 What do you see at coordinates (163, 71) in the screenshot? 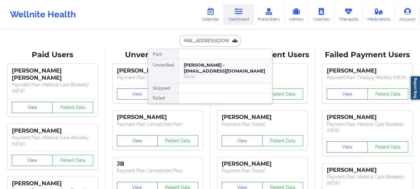
I see `div: Unverified` at bounding box center [163, 71].